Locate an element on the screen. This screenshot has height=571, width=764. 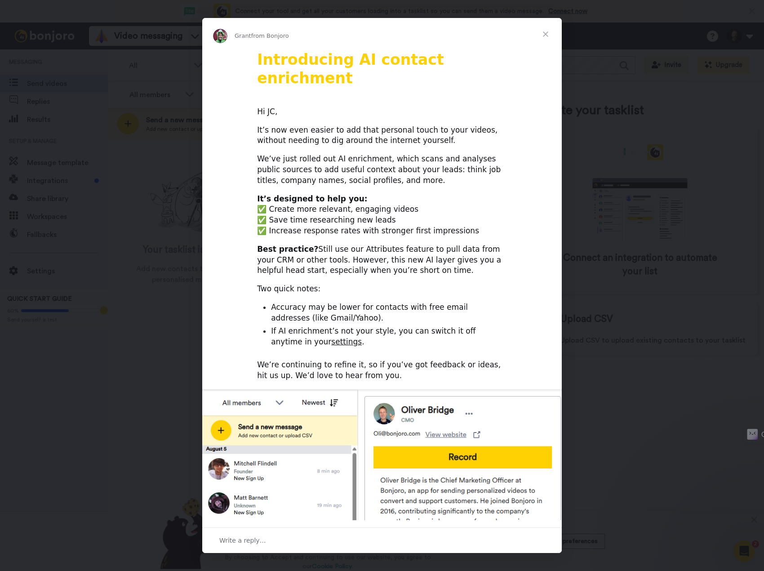
div: Two quick notes: is located at coordinates (382, 289).